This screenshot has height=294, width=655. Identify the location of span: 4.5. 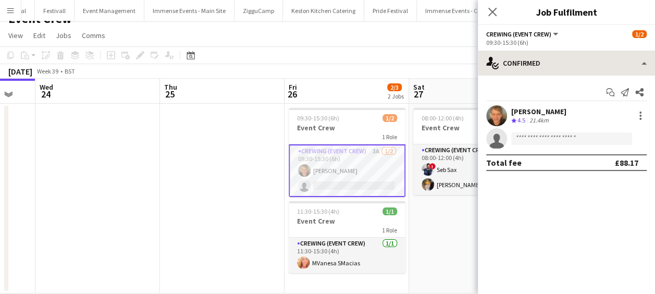
(521, 120).